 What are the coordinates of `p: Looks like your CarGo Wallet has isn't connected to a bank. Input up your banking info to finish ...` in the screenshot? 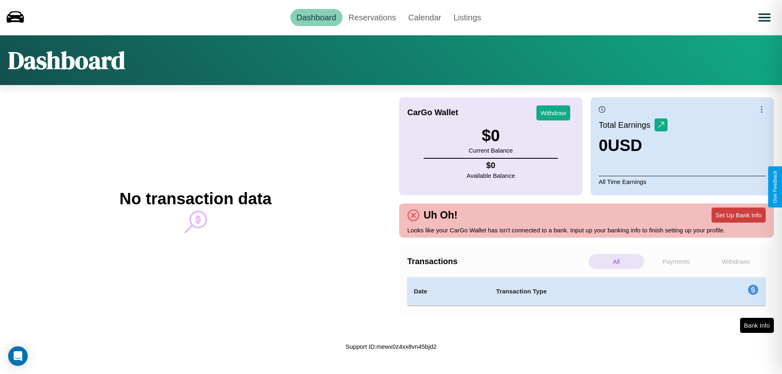 It's located at (586, 230).